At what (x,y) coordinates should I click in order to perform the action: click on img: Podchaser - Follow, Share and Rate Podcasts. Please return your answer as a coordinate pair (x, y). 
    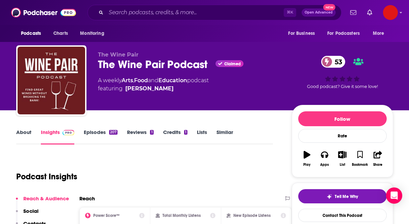
    Looking at the image, I should click on (44, 12).